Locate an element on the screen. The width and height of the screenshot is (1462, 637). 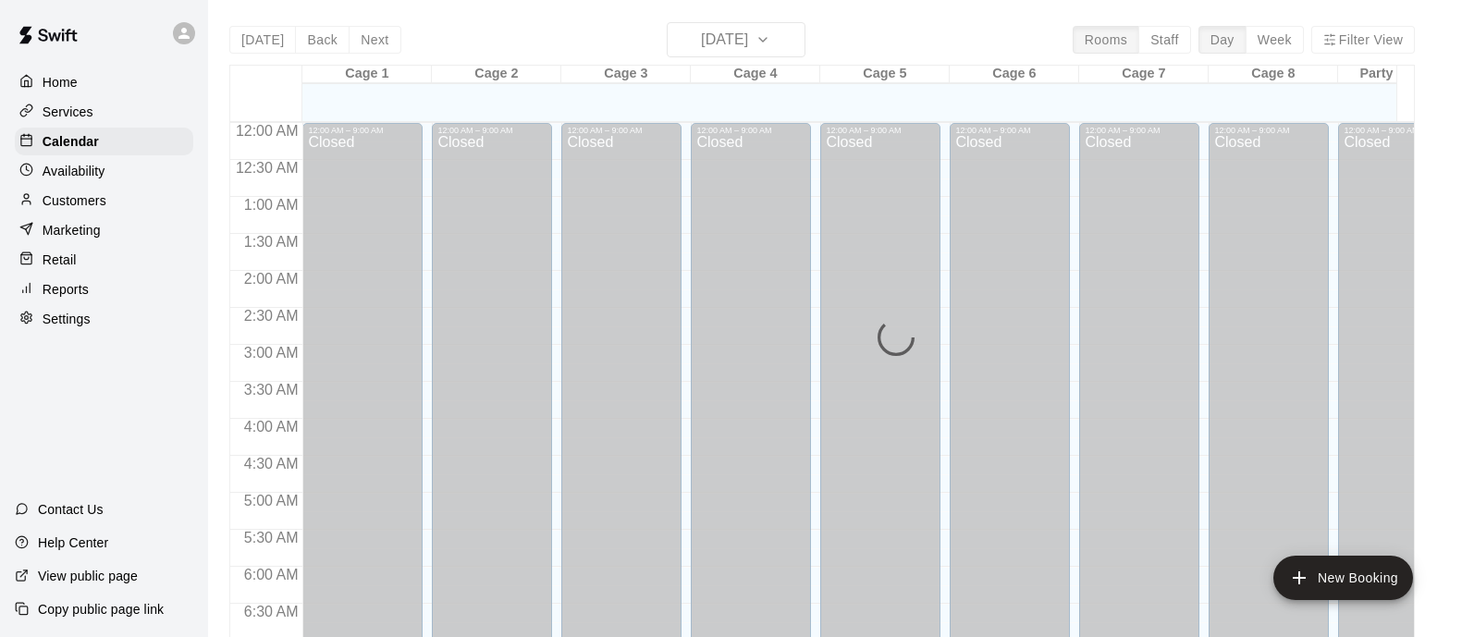
div: Marketing is located at coordinates (104, 230).